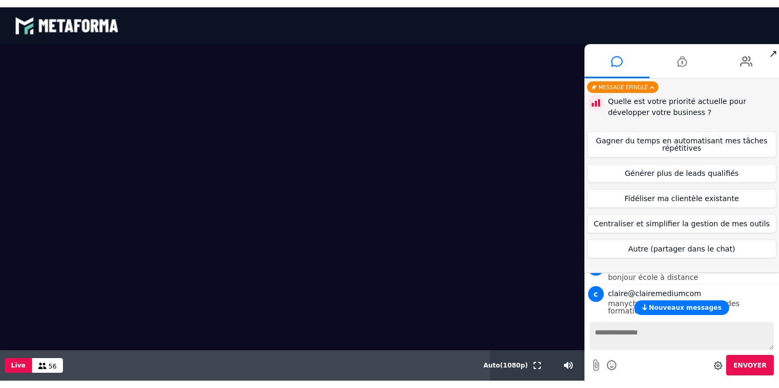 This screenshot has height=388, width=779. I want to click on div: Message épinglé, so click(623, 80).